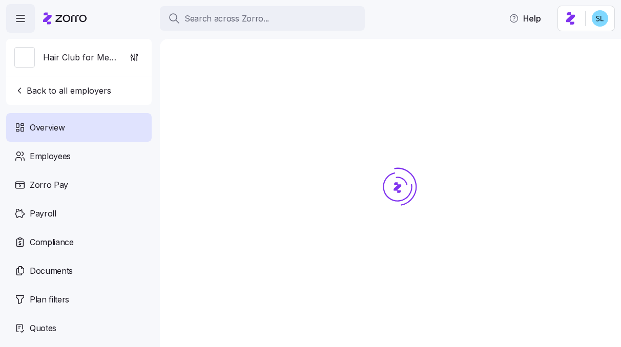 The image size is (621, 347). Describe the element at coordinates (79, 214) in the screenshot. I see `a: Payroll` at that location.